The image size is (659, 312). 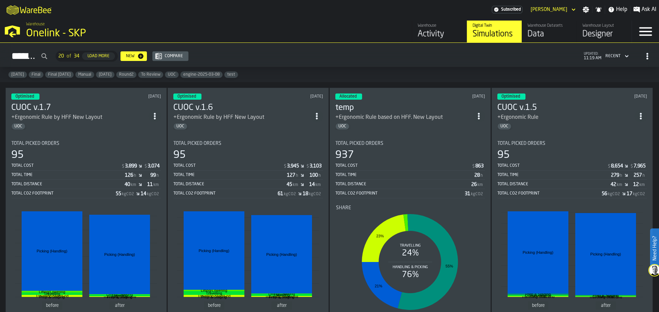 What do you see at coordinates (151, 75) in the screenshot?
I see `span: To Review` at bounding box center [151, 75].